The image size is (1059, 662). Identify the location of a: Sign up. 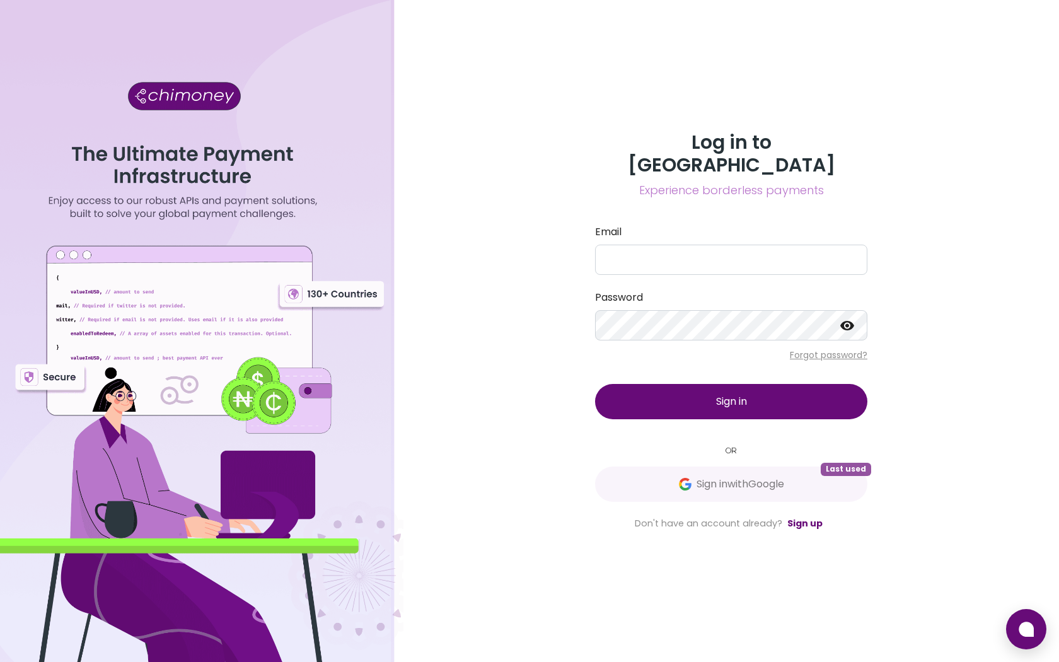
(805, 523).